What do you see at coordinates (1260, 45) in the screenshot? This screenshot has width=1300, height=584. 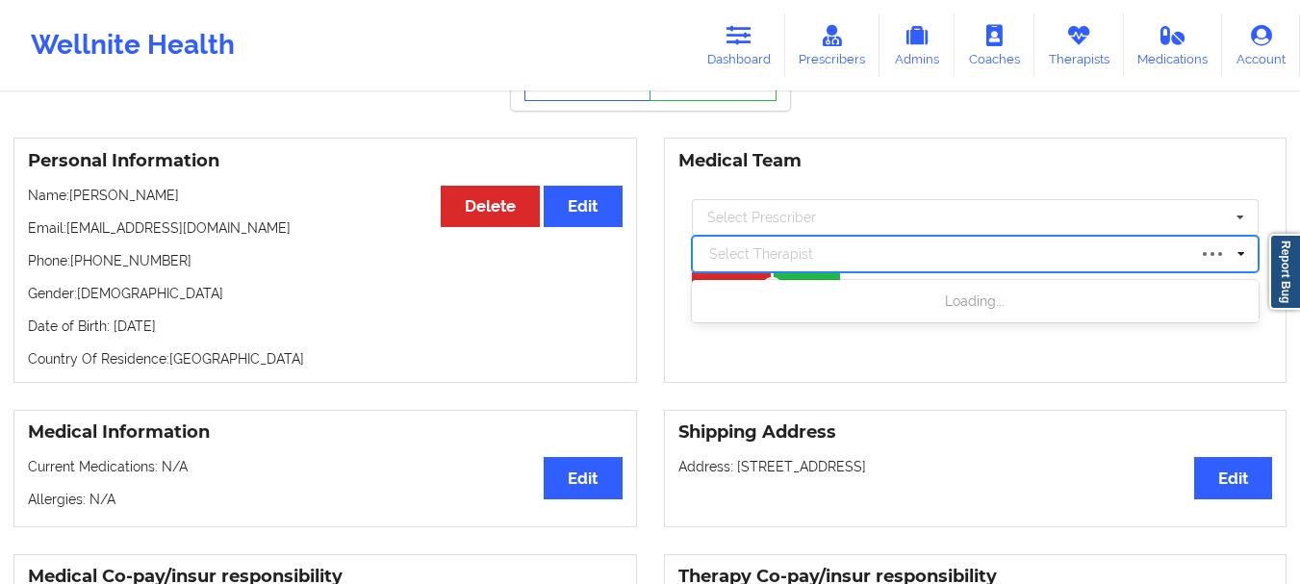 I see `a: Account` at bounding box center [1260, 45].